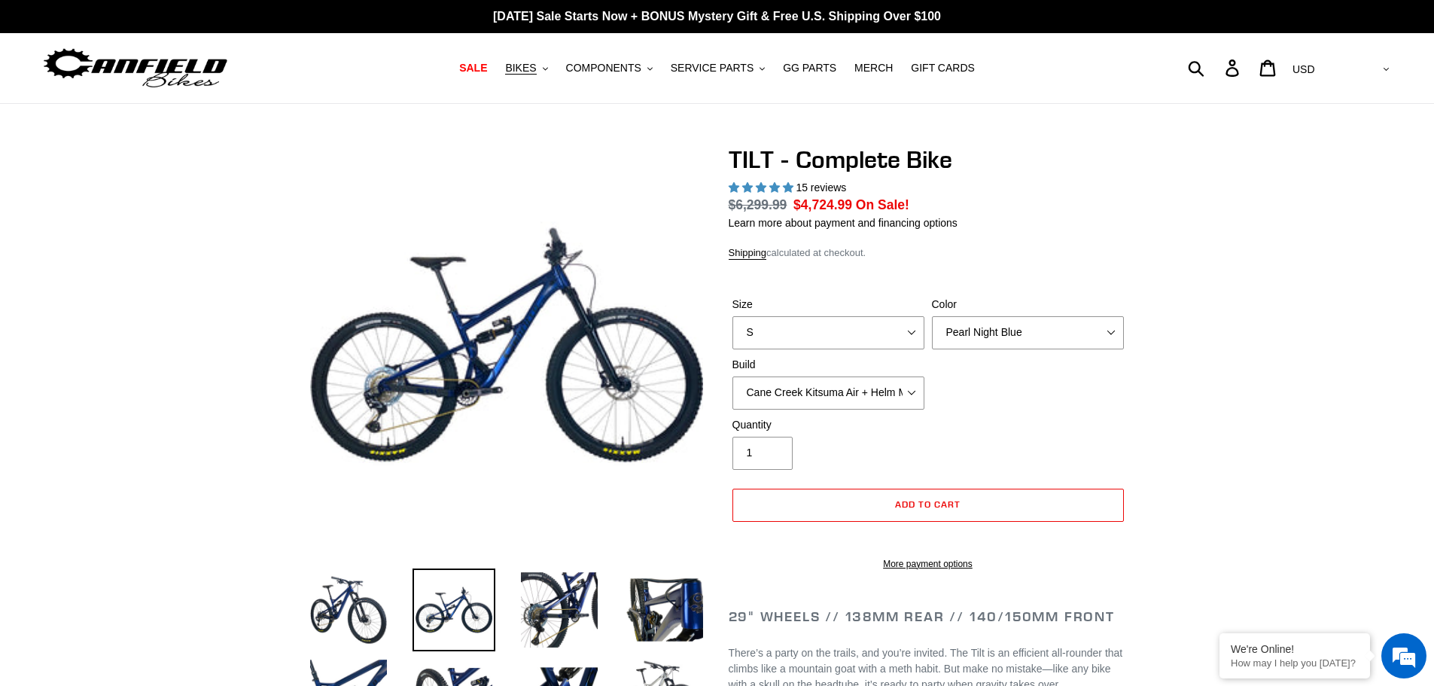 The image size is (1434, 686). What do you see at coordinates (820, 187) in the screenshot?
I see `span: 15 reviews` at bounding box center [820, 187].